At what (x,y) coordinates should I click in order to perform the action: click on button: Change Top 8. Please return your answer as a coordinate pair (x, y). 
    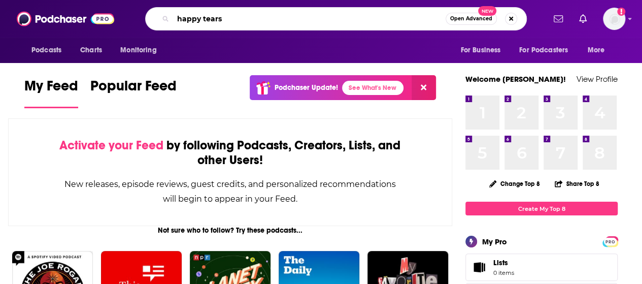
    Looking at the image, I should click on (515, 183).